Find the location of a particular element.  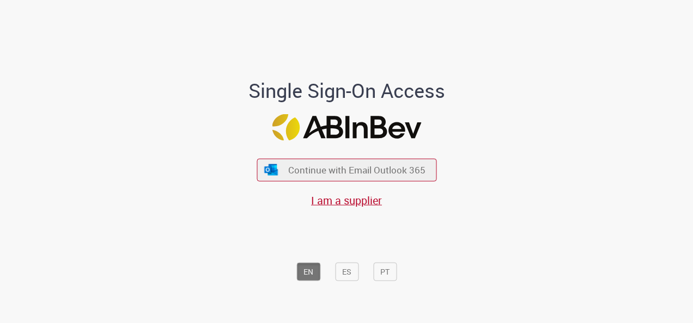

a: I am a supplier is located at coordinates (346, 200).